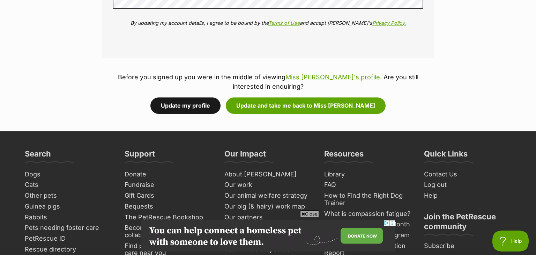  What do you see at coordinates (168, 184) in the screenshot?
I see `a: Fundraise` at bounding box center [168, 184].